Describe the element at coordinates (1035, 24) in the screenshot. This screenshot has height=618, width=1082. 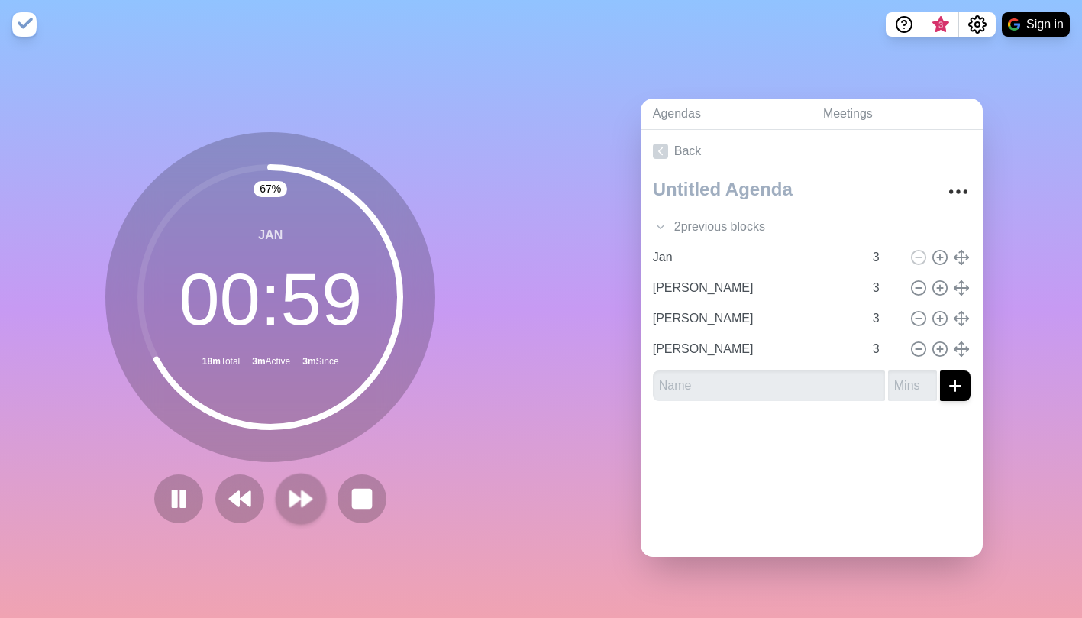
I see `button: Sign in` at that location.